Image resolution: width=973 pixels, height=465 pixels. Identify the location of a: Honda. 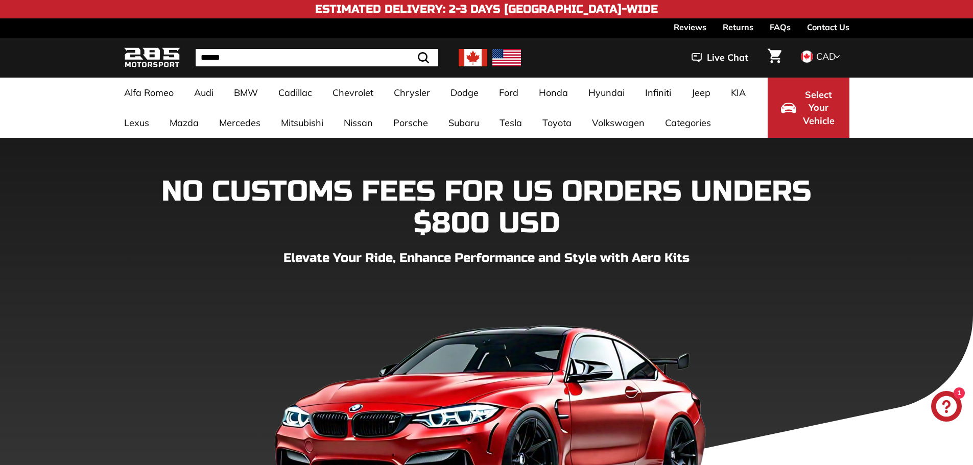
(553, 92).